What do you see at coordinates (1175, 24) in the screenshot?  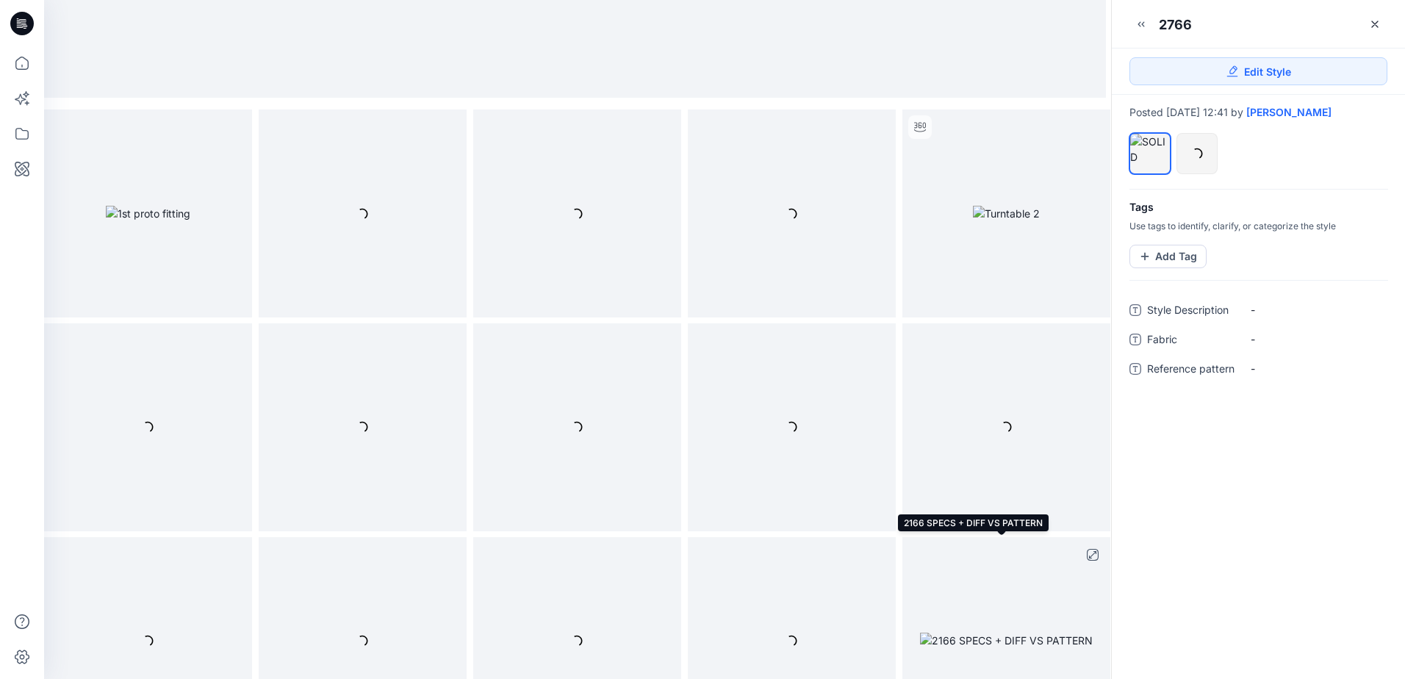 I see `div: 2766` at bounding box center [1175, 24].